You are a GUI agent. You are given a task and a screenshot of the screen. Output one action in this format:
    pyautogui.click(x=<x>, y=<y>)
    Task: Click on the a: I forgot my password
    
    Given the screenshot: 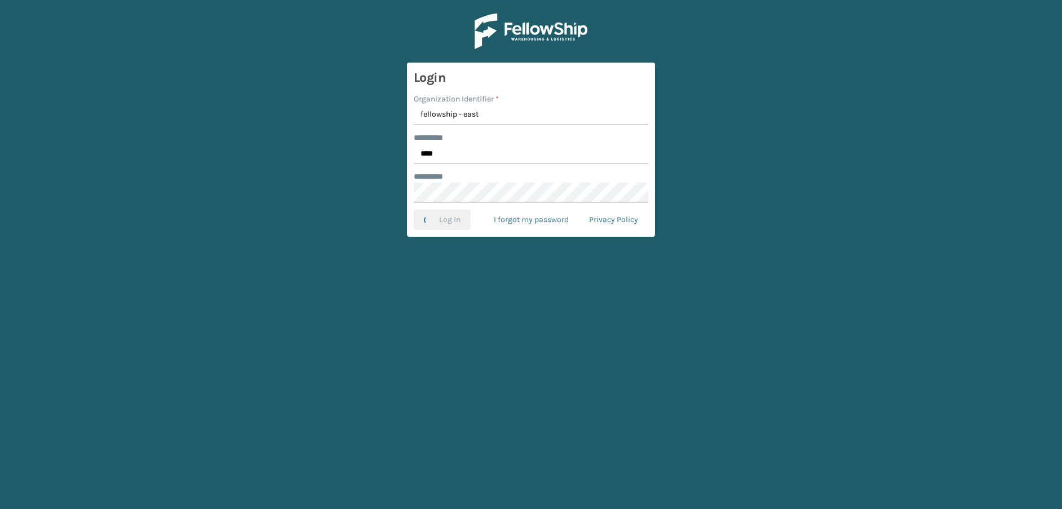 What is the action you would take?
    pyautogui.click(x=531, y=220)
    